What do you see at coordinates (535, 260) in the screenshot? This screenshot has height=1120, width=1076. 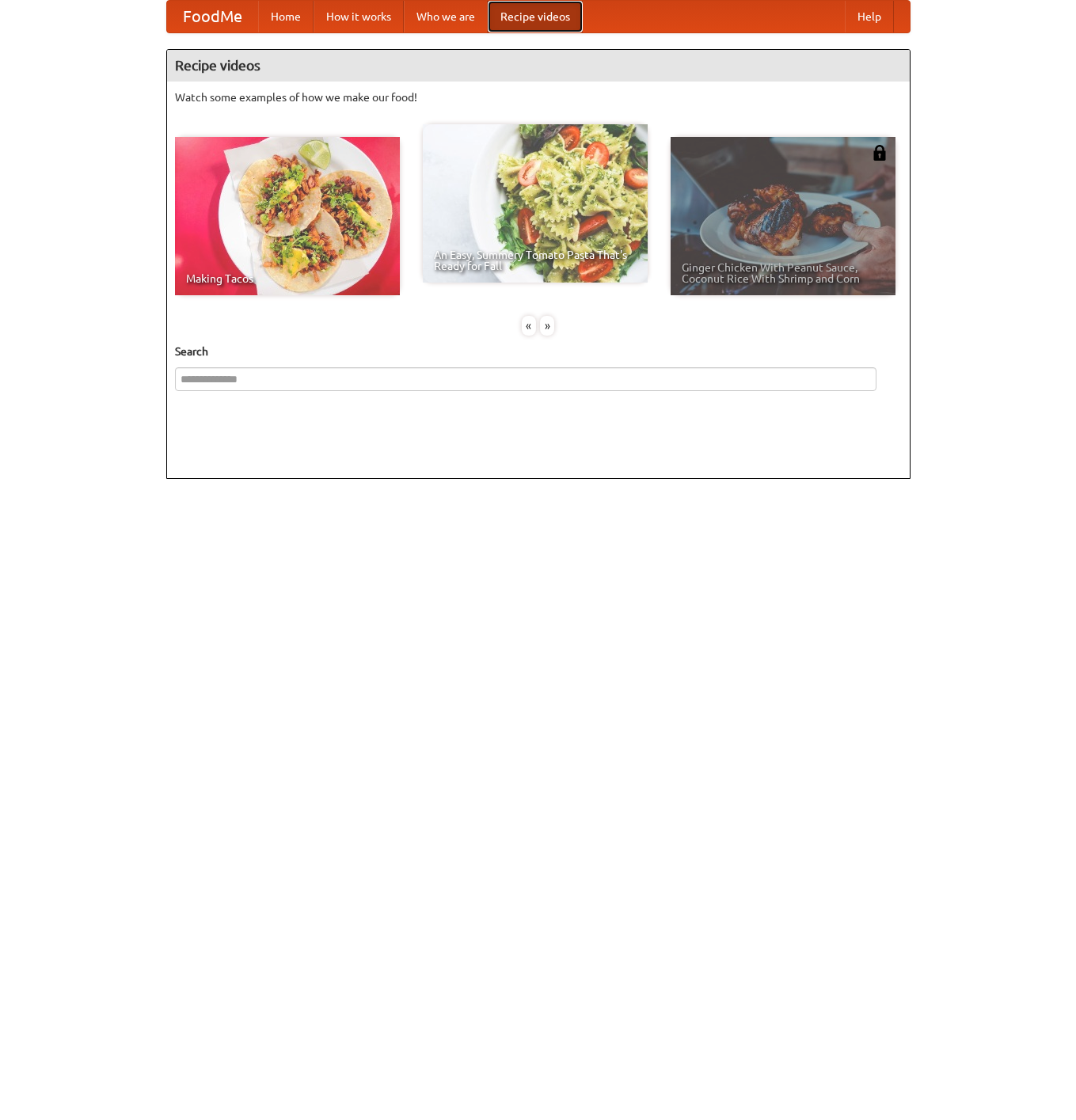 I see `span: An Easy, Summery Tomato Pasta That's Ready for Fall` at bounding box center [535, 260].